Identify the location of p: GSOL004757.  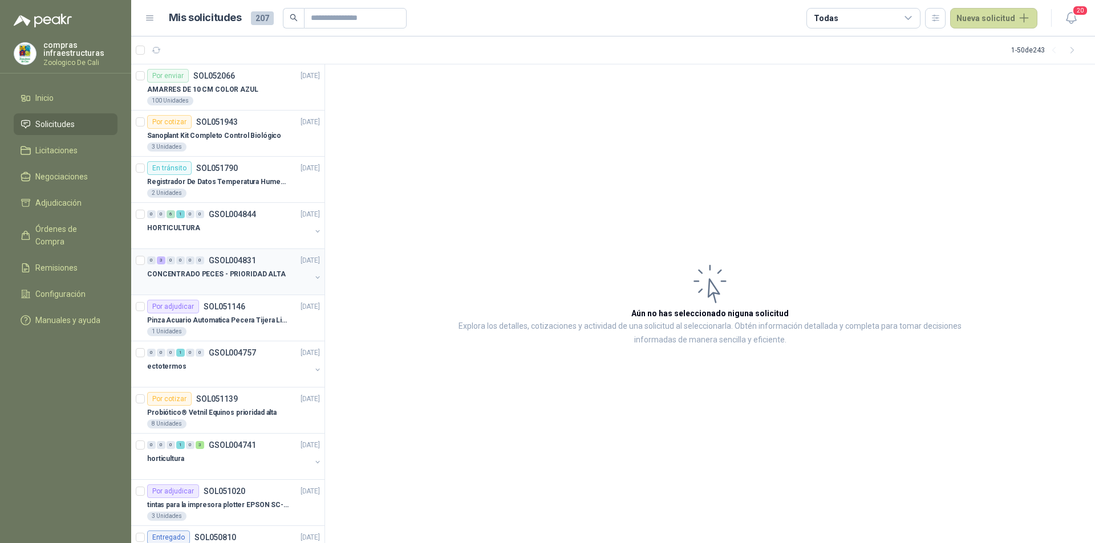
(232, 353).